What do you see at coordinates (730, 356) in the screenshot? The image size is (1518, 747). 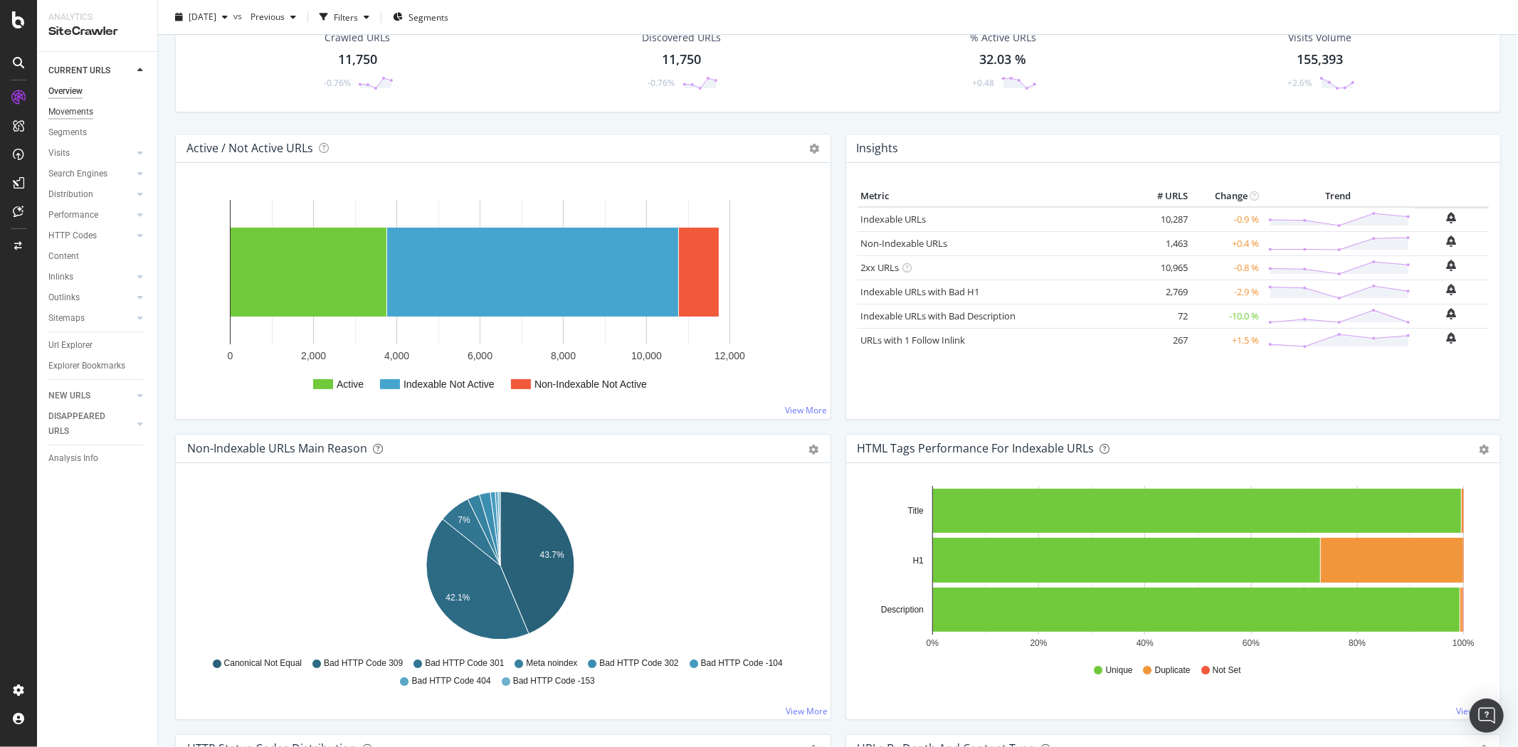 I see `text: 12,000` at bounding box center [730, 356].